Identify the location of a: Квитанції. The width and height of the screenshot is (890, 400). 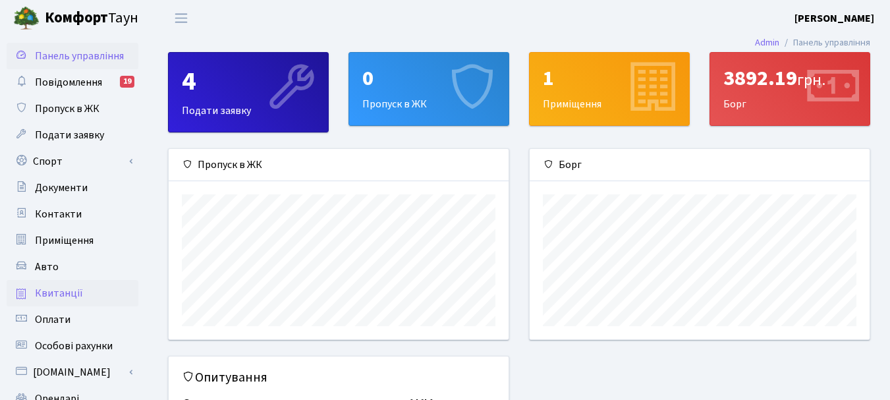
(72, 293).